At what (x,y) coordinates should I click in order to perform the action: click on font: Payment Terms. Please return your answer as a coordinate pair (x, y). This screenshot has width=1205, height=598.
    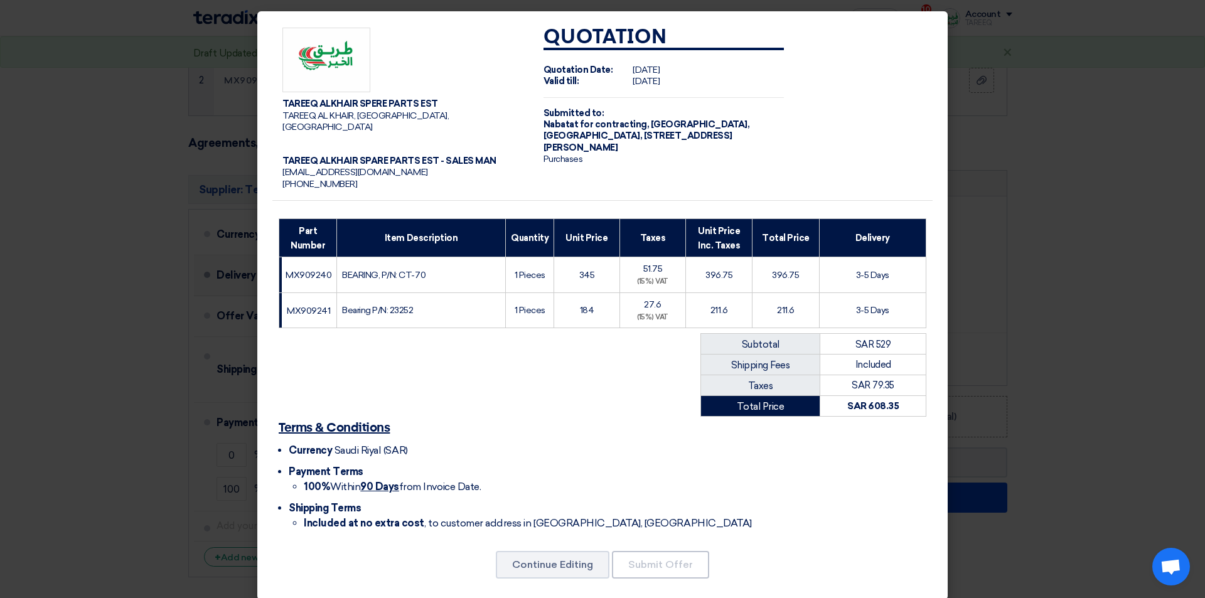
    Looking at the image, I should click on (326, 471).